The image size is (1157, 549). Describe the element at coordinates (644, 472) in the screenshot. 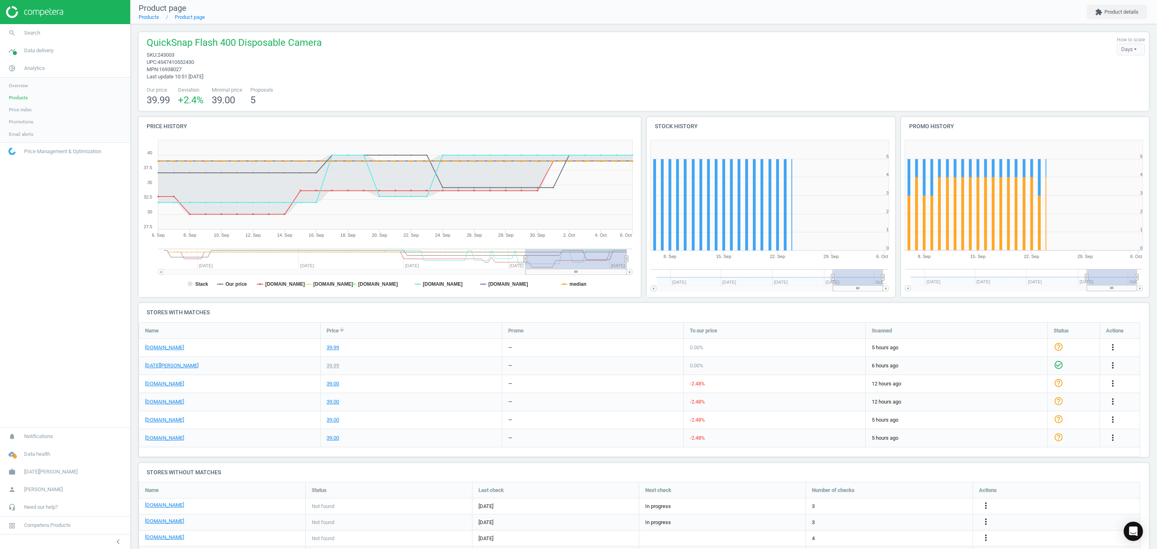

I see `h4: Stores without matches` at that location.